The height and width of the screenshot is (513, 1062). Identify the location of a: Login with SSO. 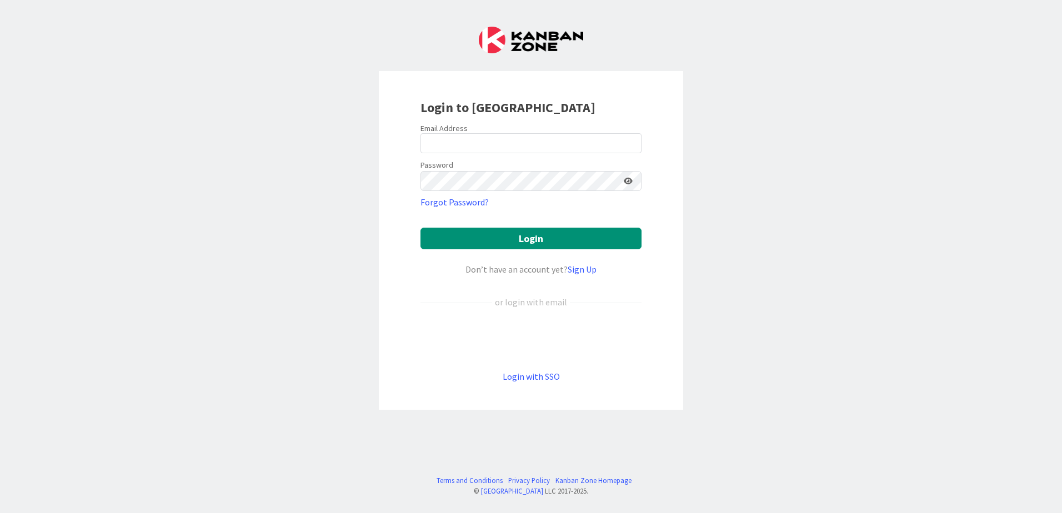
(531, 377).